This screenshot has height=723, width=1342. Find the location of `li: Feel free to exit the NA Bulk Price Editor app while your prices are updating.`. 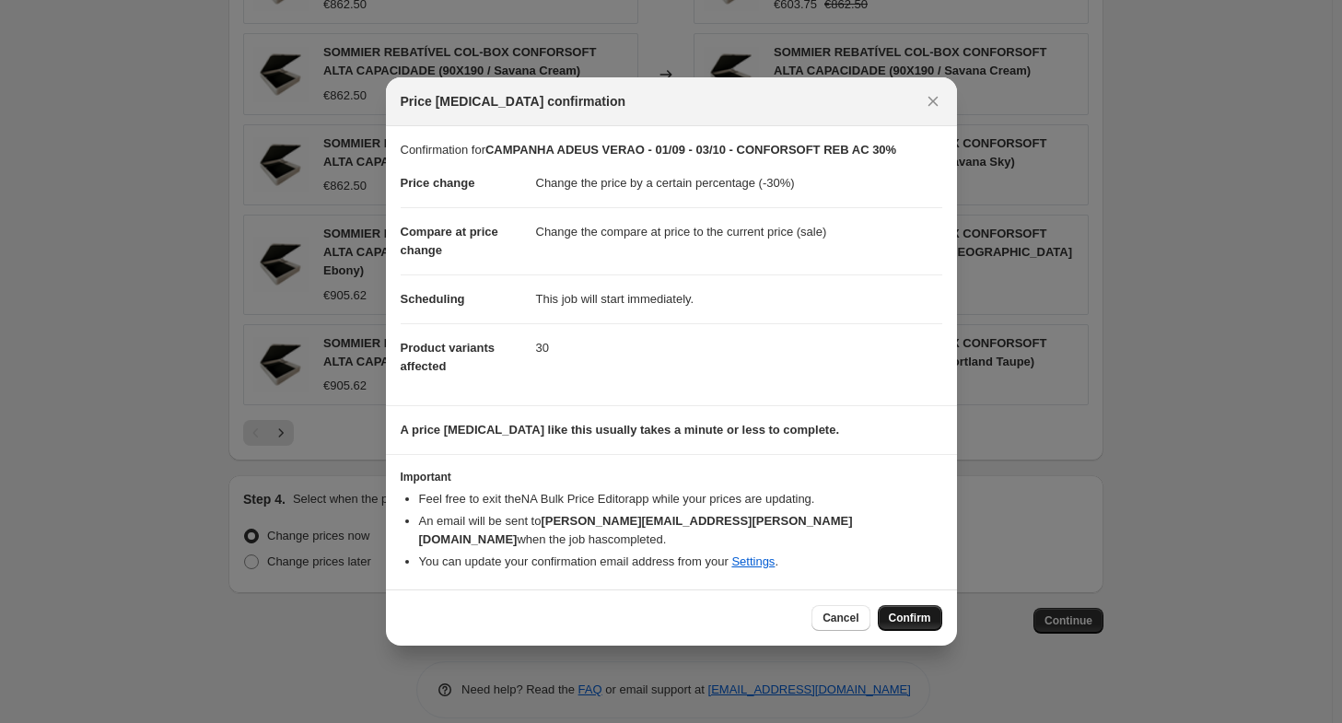

li: Feel free to exit the NA Bulk Price Editor app while your prices are updating. is located at coordinates (681, 499).